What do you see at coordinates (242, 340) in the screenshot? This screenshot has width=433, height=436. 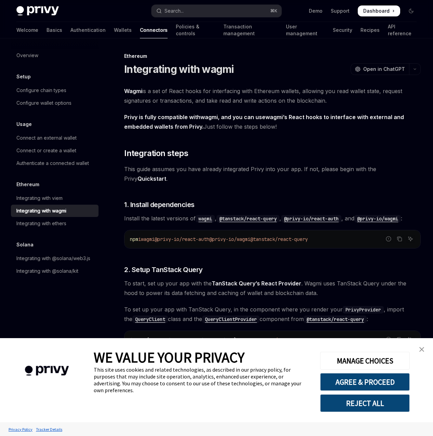 I see `span: from` at bounding box center [242, 340].